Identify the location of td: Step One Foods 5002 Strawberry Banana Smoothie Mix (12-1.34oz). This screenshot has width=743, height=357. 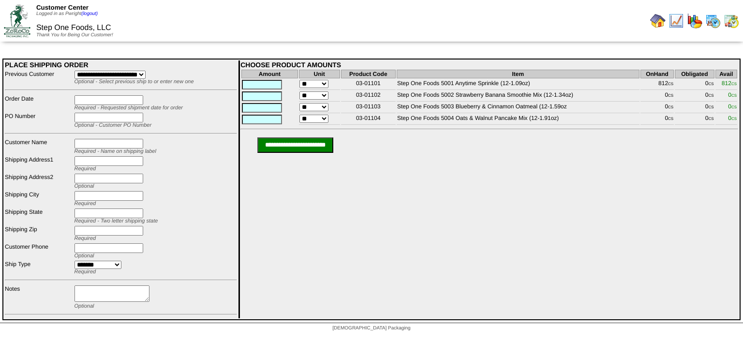
(518, 96).